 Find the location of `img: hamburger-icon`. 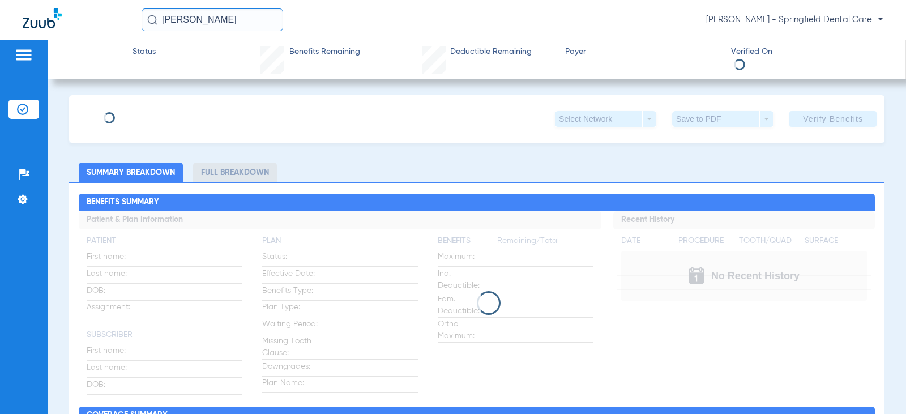

img: hamburger-icon is located at coordinates (24, 55).